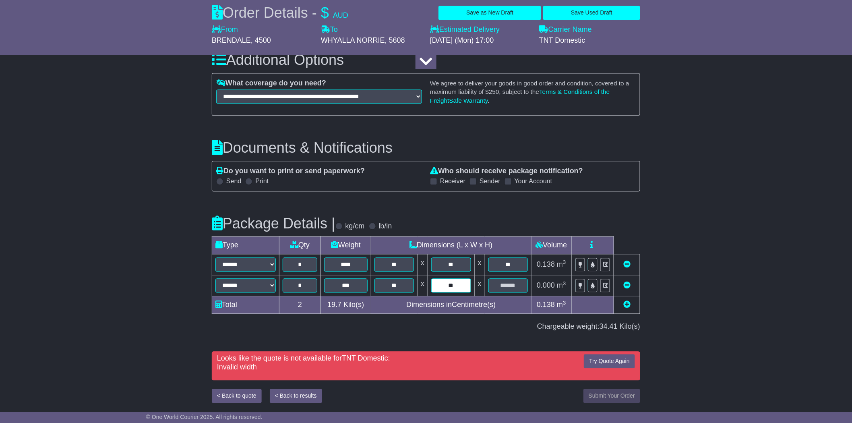 This screenshot has height=423, width=852. Describe the element at coordinates (426, 148) in the screenshot. I see `h3: Documents & Notifications` at that location.